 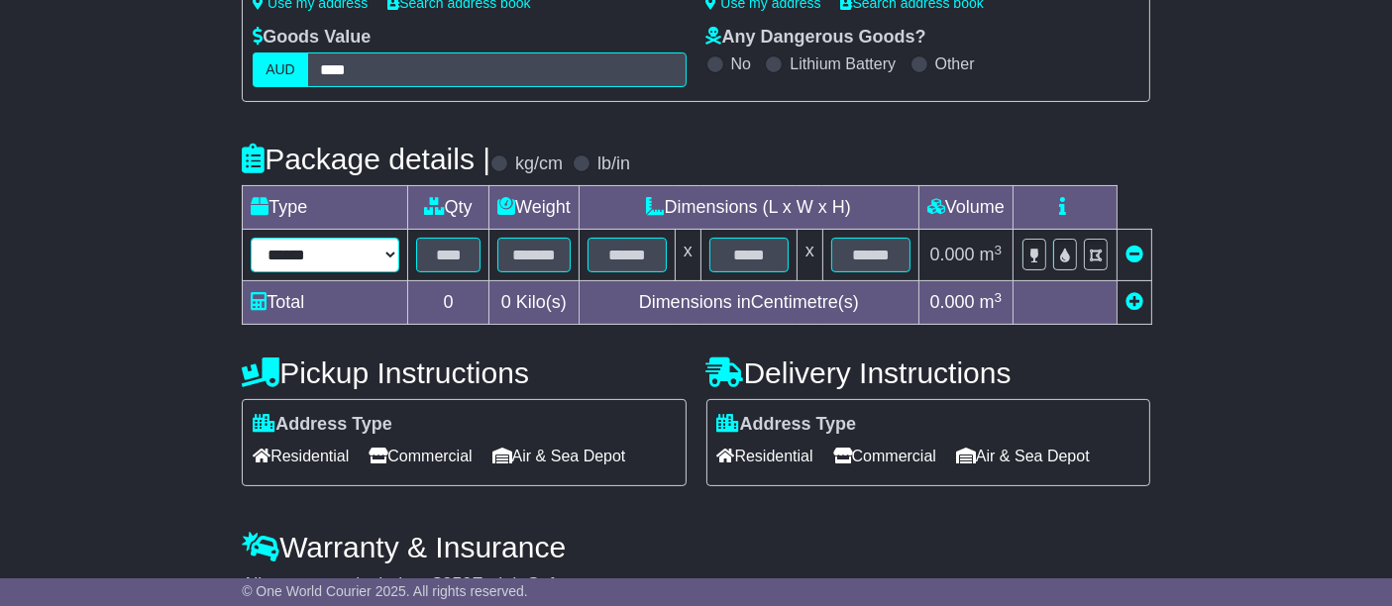 I want to click on td: Weight, so click(x=534, y=208).